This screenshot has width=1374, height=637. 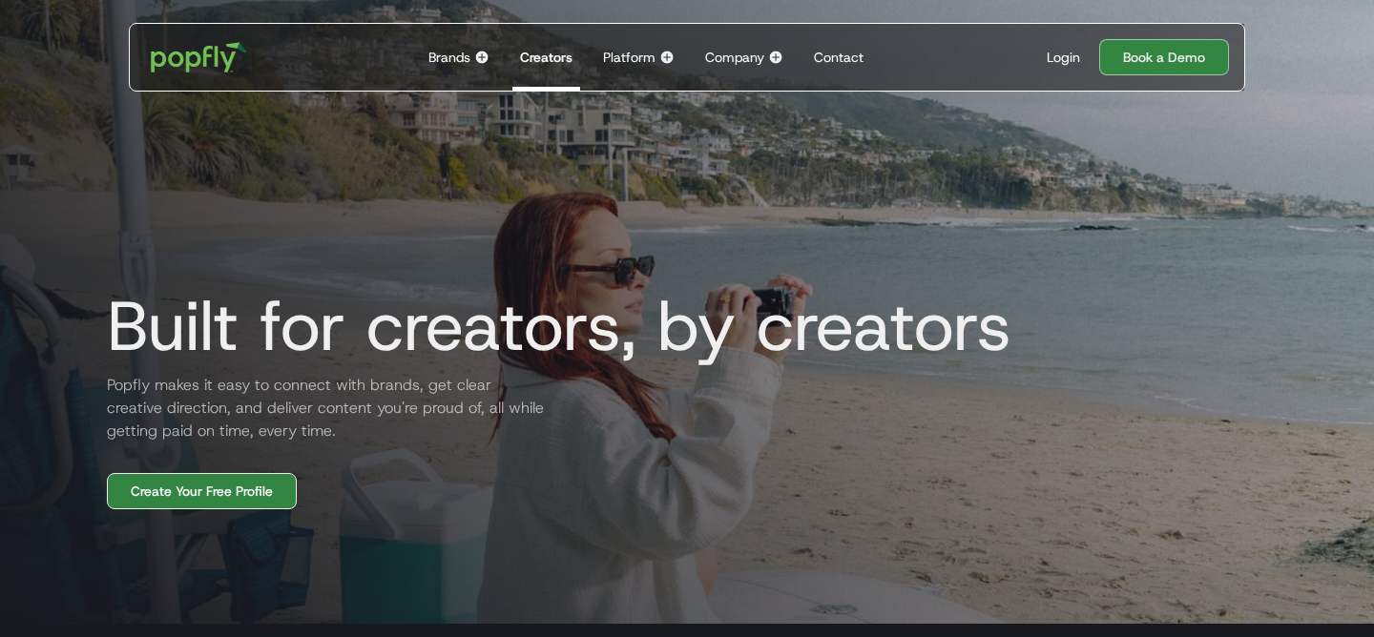 What do you see at coordinates (551, 326) in the screenshot?
I see `h1: Built for creators, by creators` at bounding box center [551, 326].